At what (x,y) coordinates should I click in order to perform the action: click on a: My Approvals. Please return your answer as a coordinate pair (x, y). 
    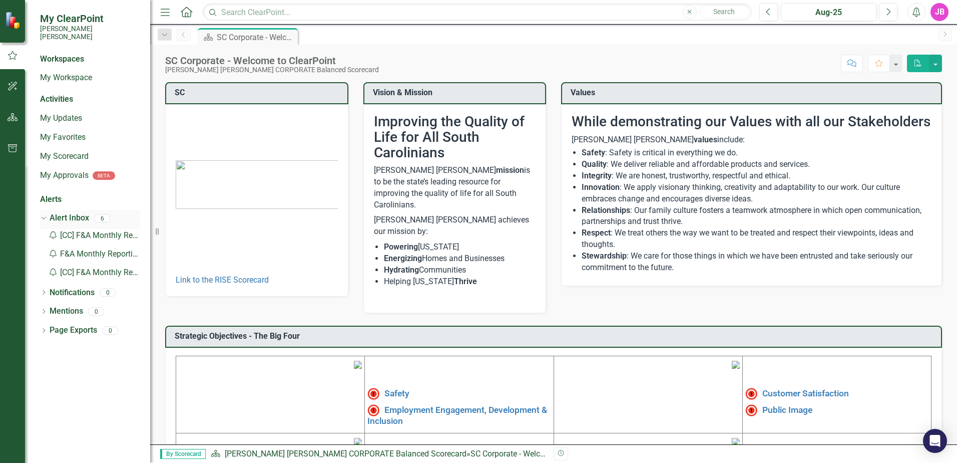
    Looking at the image, I should click on (64, 175).